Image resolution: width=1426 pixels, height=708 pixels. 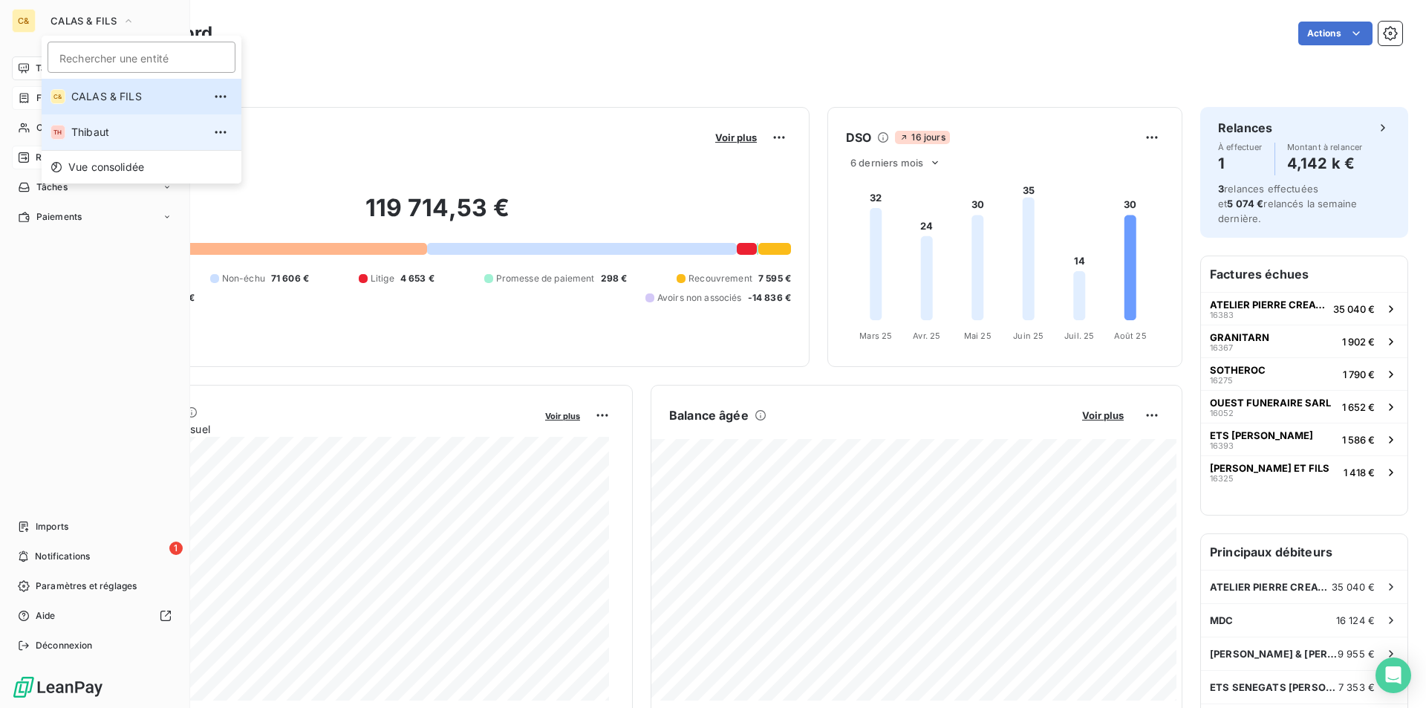 What do you see at coordinates (1270, 403) in the screenshot?
I see `span: OUEST FUNERAIRE SARL` at bounding box center [1270, 403].